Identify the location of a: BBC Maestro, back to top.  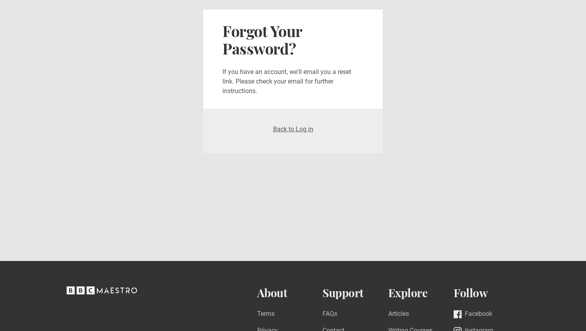
(102, 293).